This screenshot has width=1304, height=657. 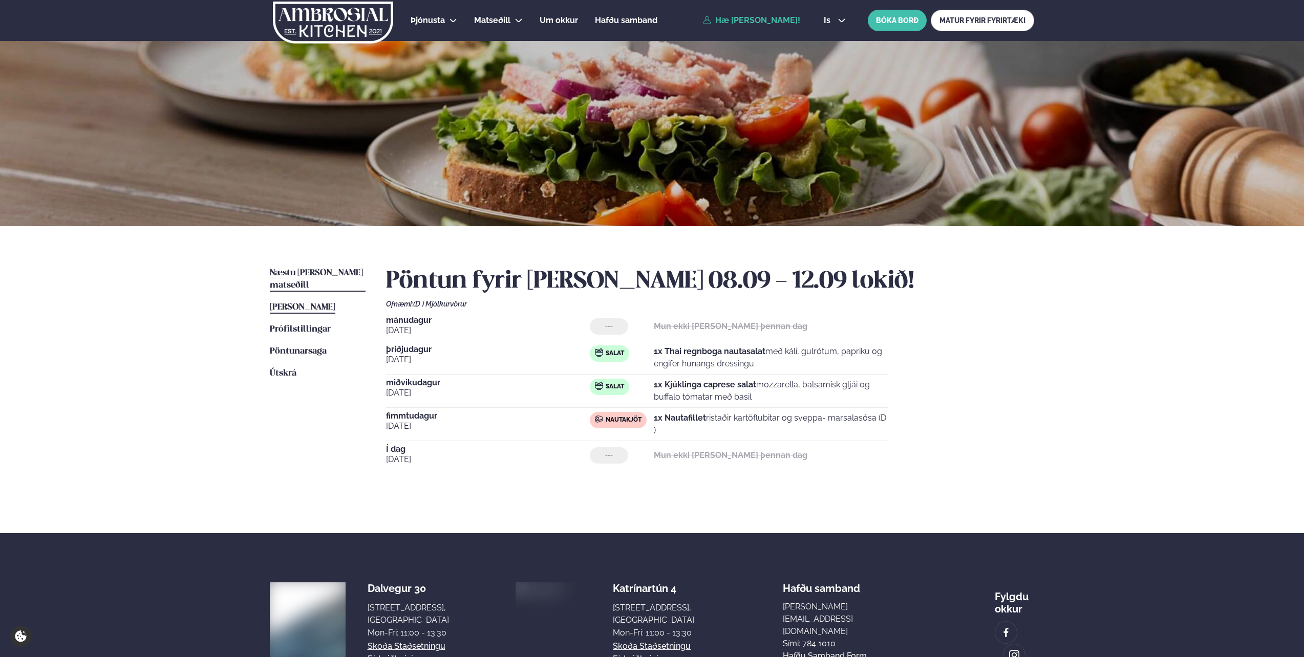 I want to click on a: Cookie settings, so click(x=20, y=636).